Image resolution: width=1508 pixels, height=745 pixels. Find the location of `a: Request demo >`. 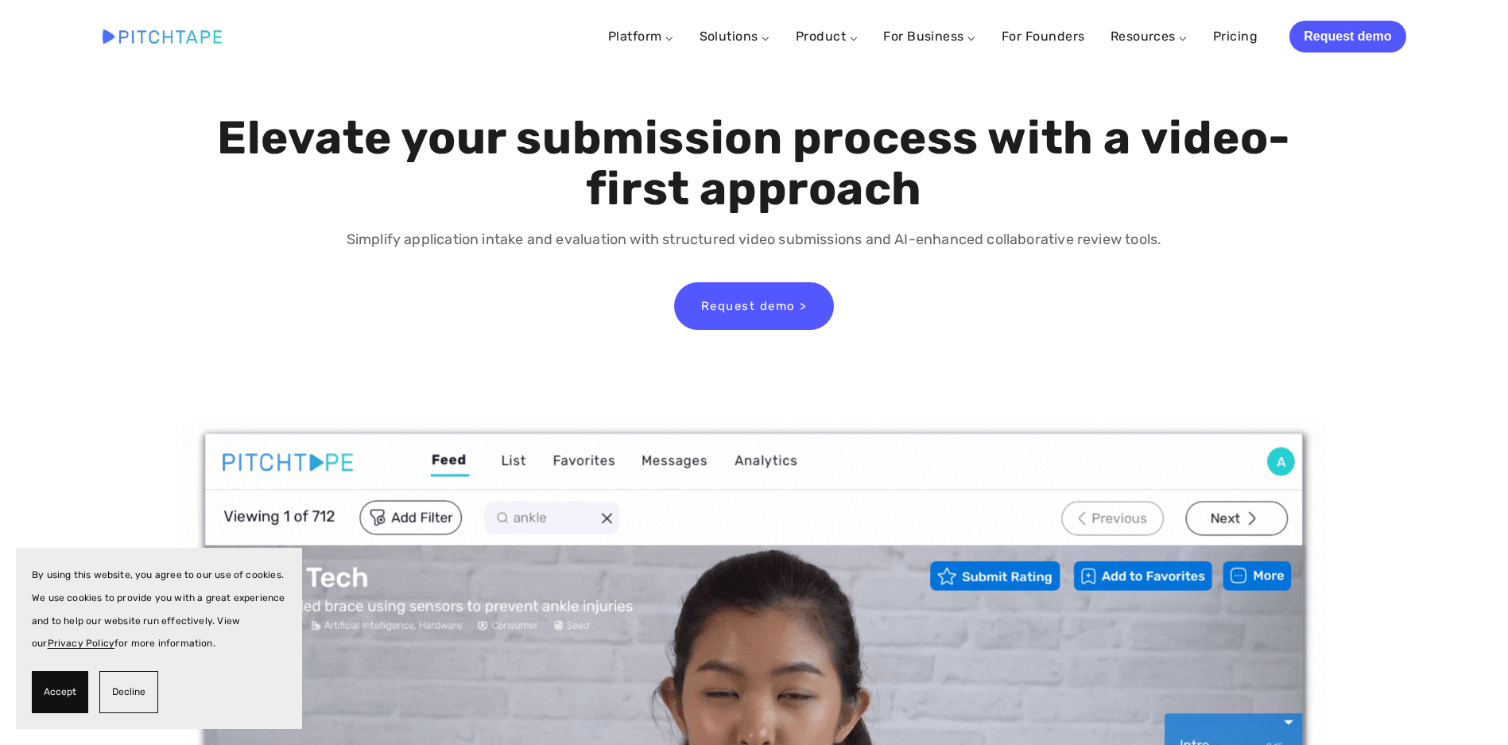

a: Request demo > is located at coordinates (753, 306).